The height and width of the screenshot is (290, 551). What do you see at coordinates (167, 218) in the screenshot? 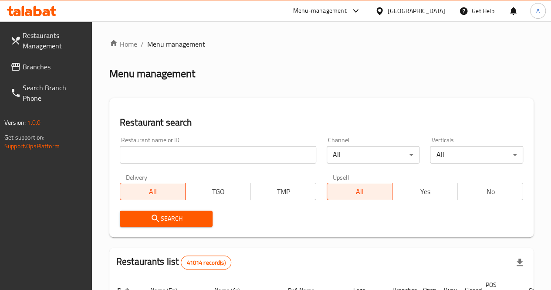
I see `button: Search` at bounding box center [167, 218].